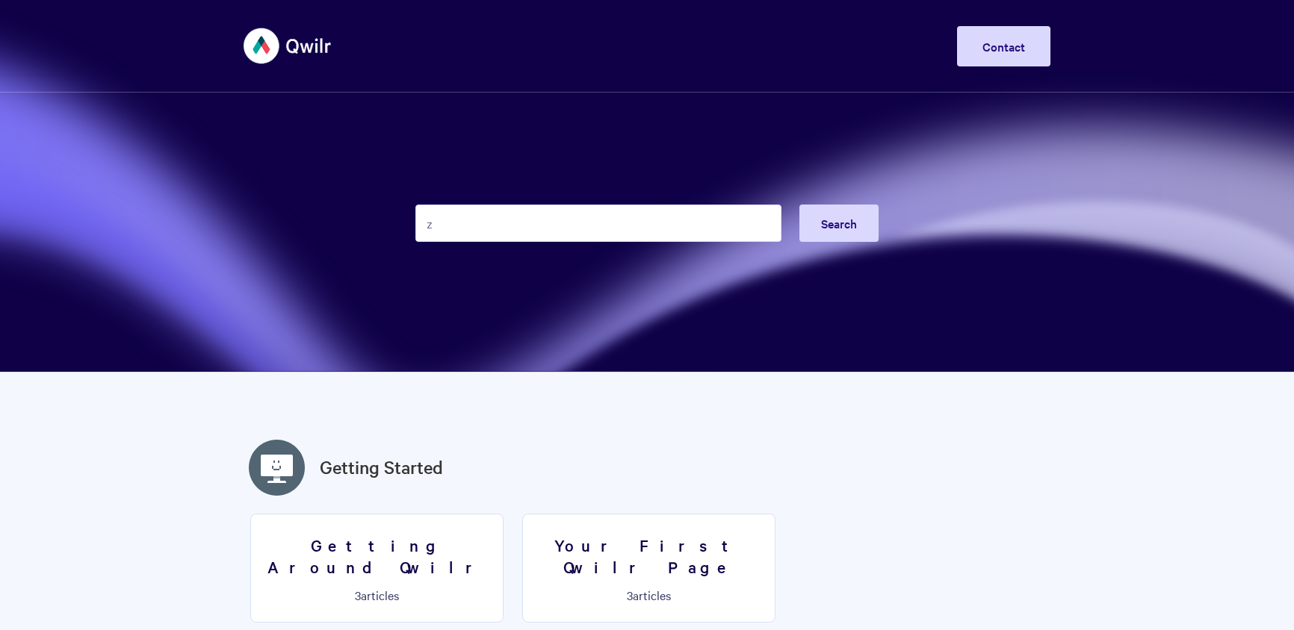 The image size is (1294, 630). Describe the element at coordinates (288, 46) in the screenshot. I see `img: Qwilr Help Center` at that location.